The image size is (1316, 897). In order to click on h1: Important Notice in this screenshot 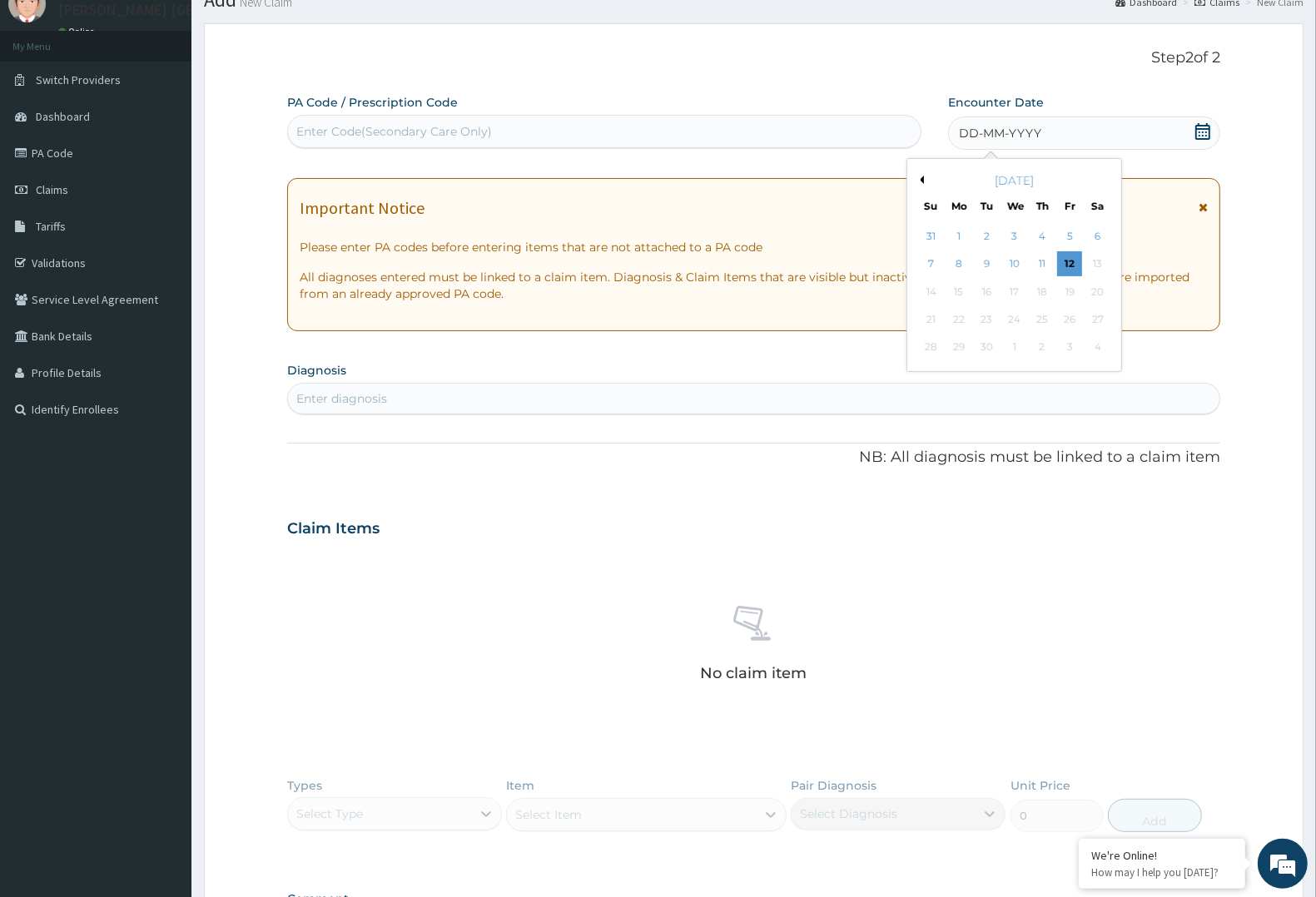, I will do `click(362, 208)`.